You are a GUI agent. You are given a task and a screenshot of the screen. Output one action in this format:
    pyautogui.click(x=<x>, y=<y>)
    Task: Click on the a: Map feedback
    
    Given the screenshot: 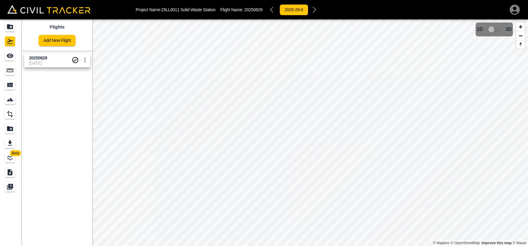 What is the action you would take?
    pyautogui.click(x=496, y=243)
    